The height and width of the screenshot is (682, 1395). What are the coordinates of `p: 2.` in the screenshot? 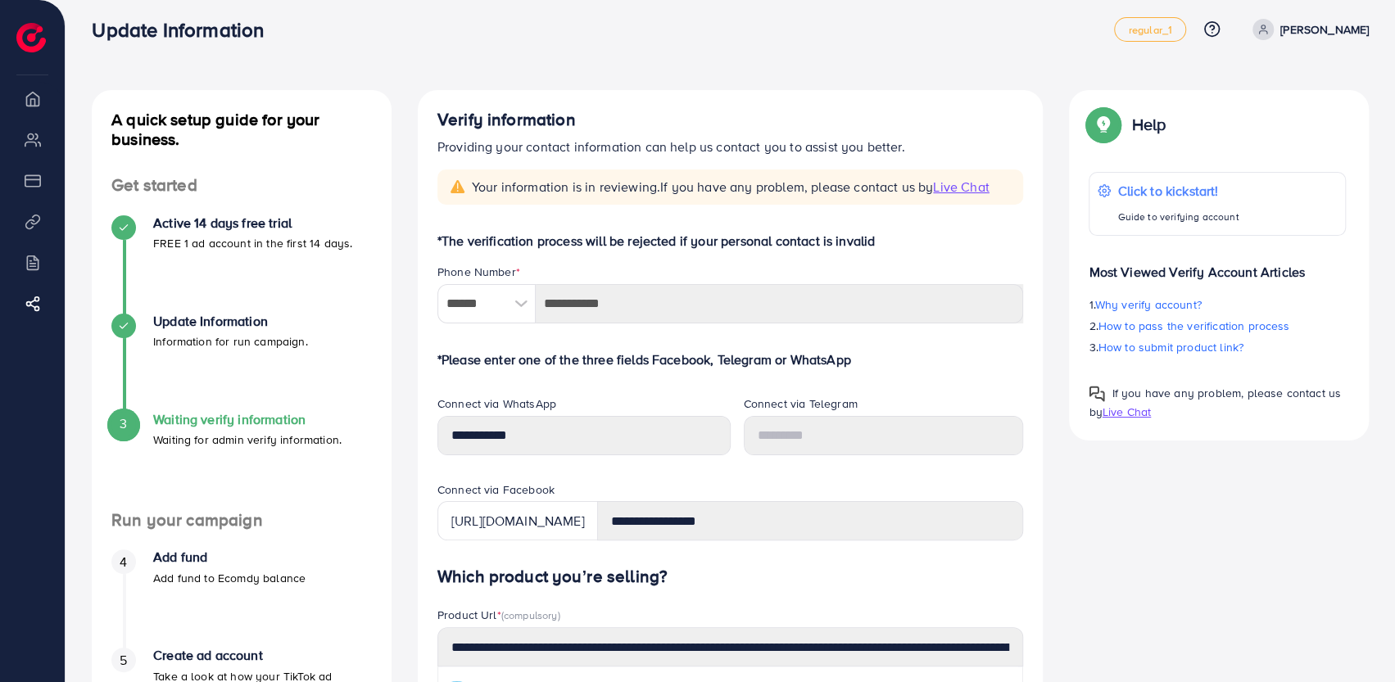 It's located at (1217, 326).